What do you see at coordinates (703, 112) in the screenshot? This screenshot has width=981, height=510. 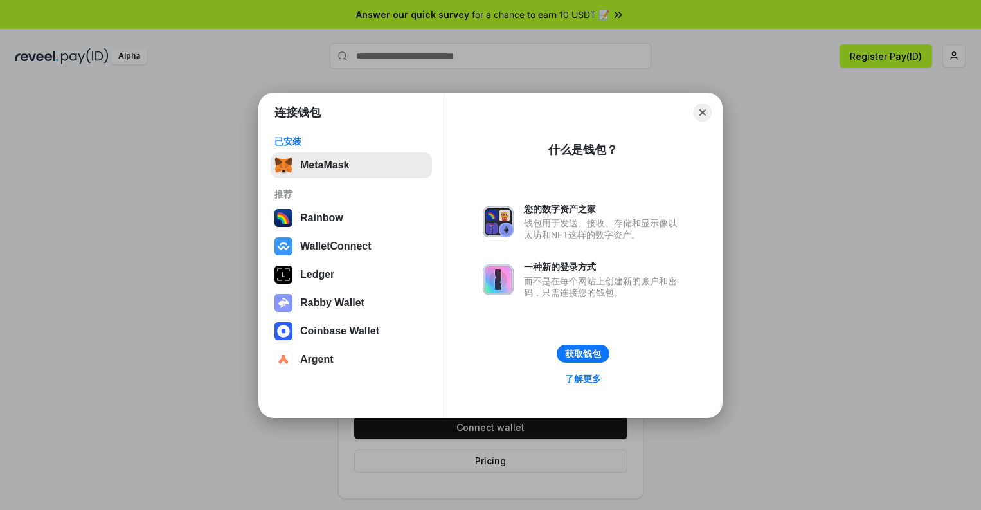 I see `button: Close` at bounding box center [703, 112].